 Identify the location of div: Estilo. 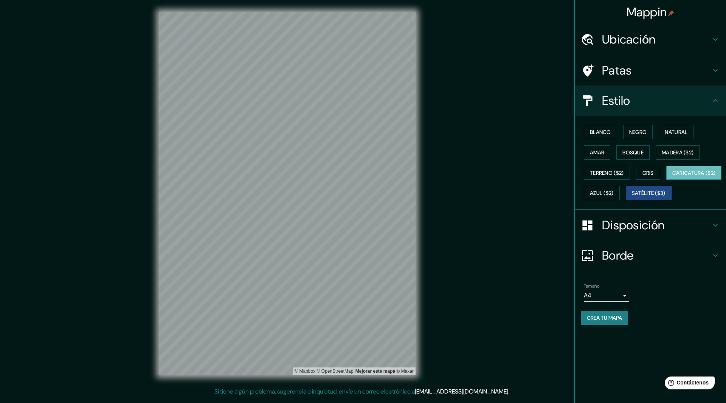
(650, 101).